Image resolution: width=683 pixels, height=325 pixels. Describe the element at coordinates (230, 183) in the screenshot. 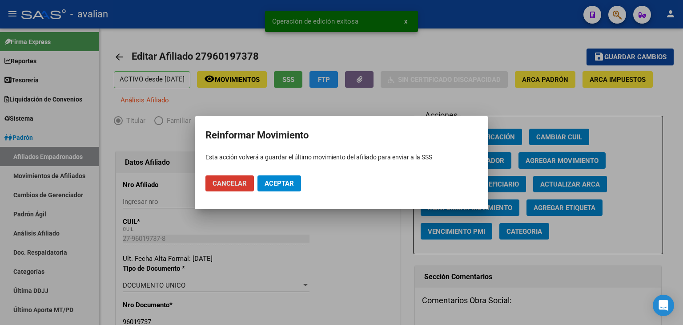

I see `span: Cancelar` at that location.